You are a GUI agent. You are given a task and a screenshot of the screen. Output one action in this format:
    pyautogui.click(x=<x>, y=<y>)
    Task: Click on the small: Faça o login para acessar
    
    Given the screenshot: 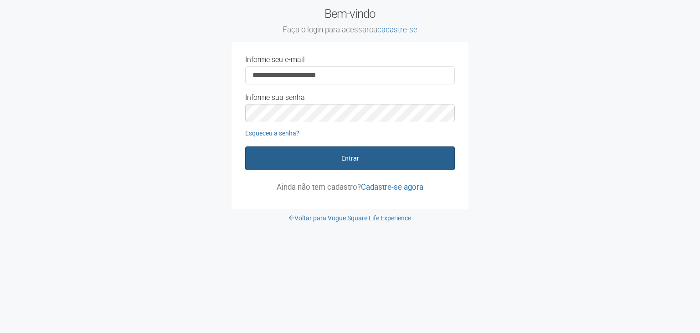 What is the action you would take?
    pyautogui.click(x=350, y=30)
    